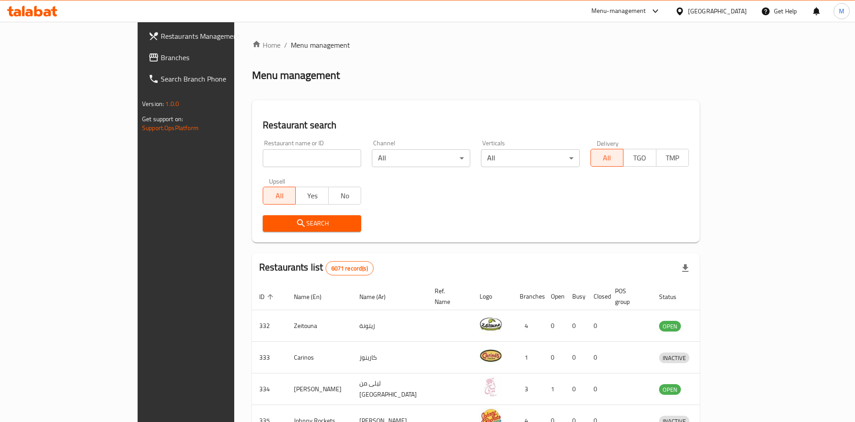 Image resolution: width=855 pixels, height=422 pixels. I want to click on label: Upsell, so click(277, 181).